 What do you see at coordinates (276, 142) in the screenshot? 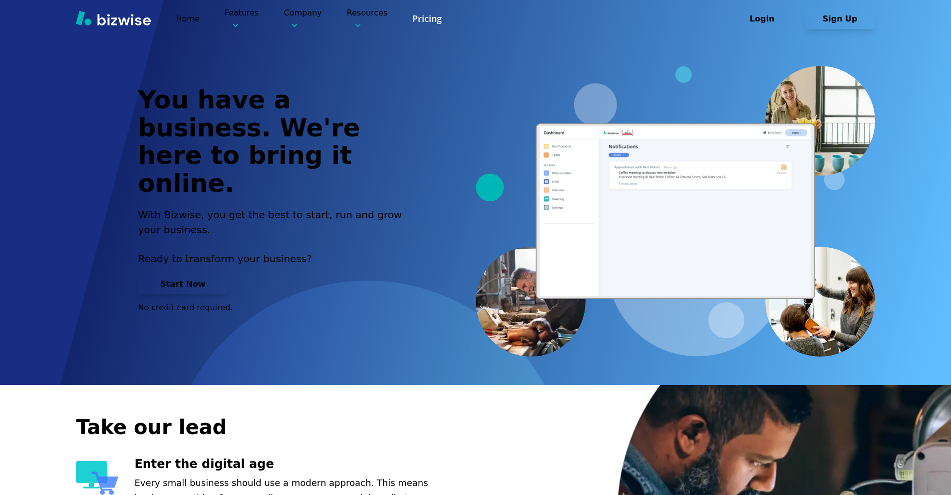
I see `h1: You have a business. We're here to bring it online.` at bounding box center [276, 142].